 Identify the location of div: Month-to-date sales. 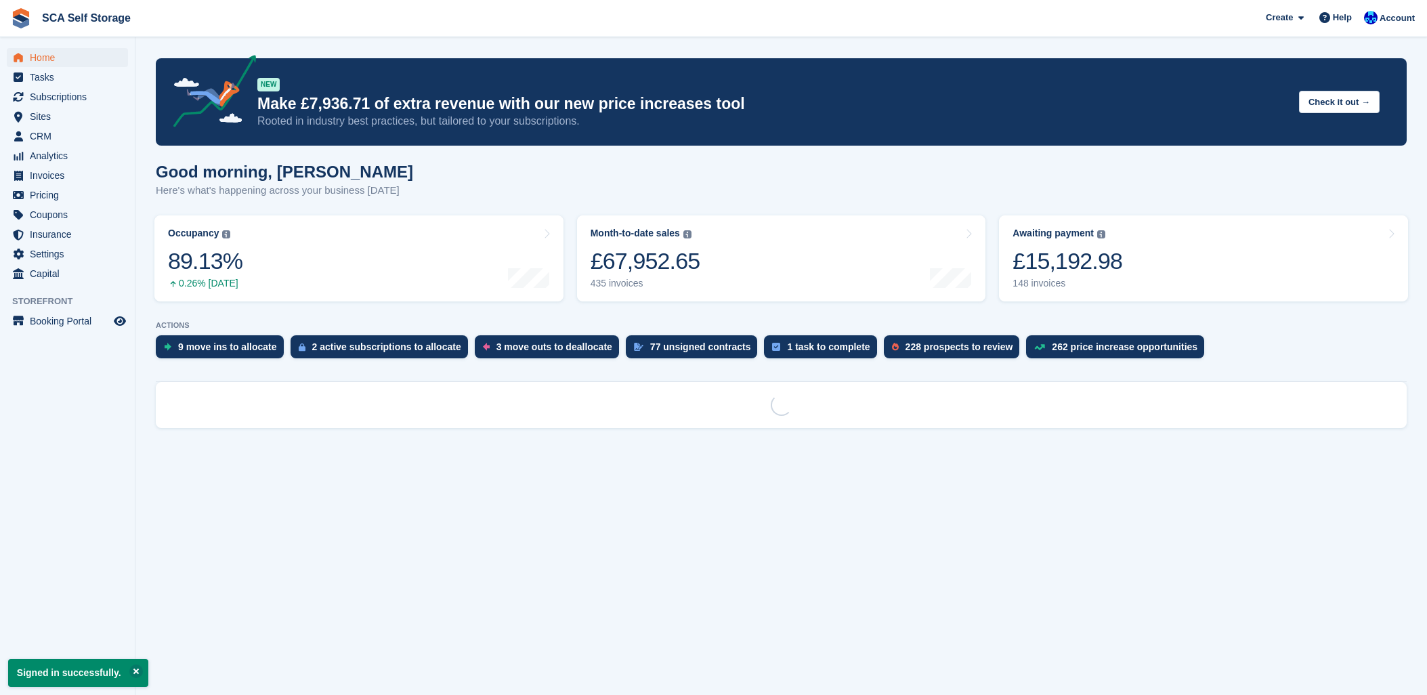
(635, 233).